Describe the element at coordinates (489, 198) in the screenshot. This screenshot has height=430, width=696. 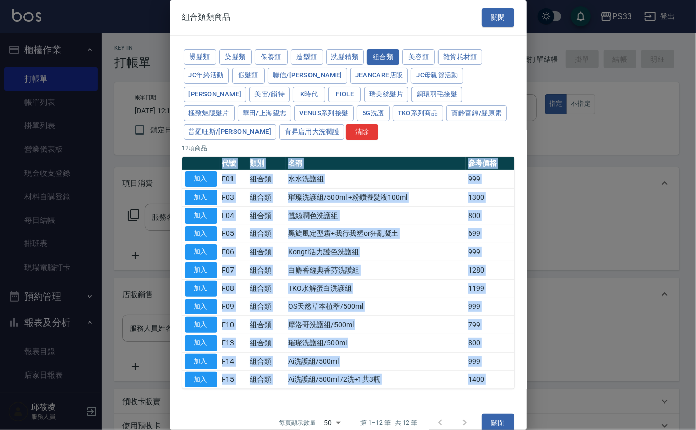
I see `td: 1300` at that location.